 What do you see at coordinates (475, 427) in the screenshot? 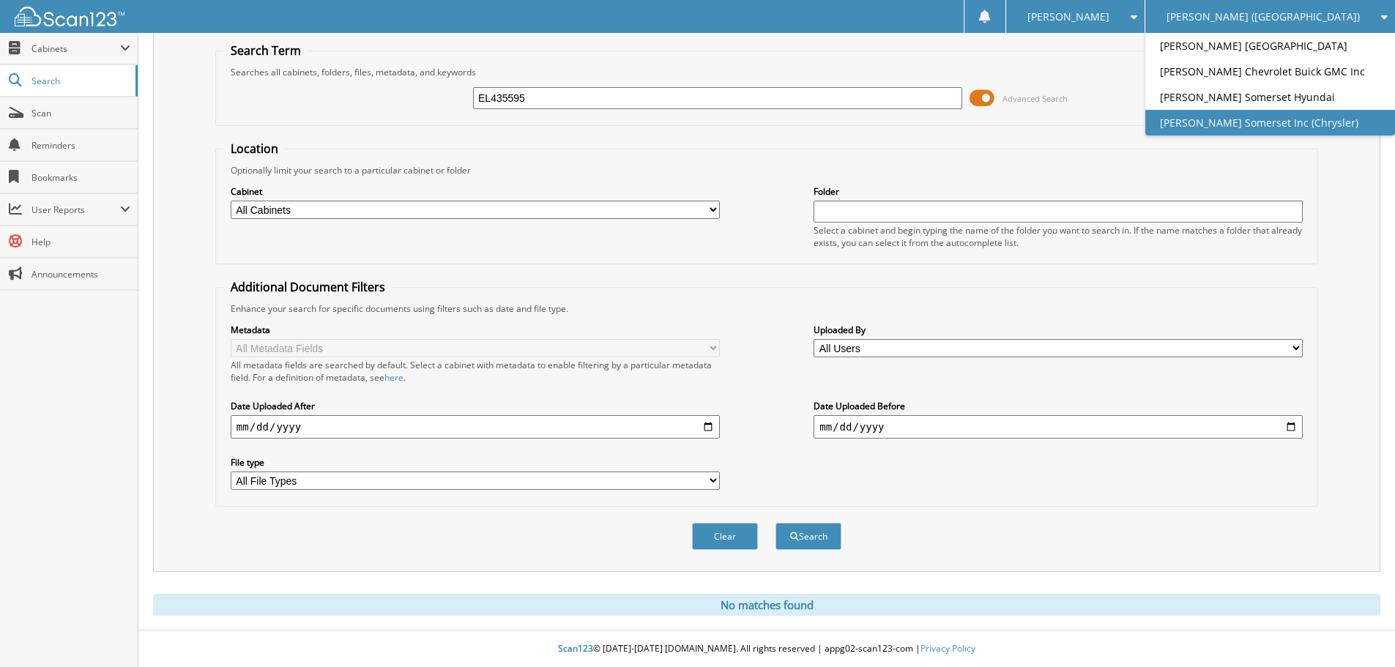
I see `input: start` at bounding box center [475, 427].